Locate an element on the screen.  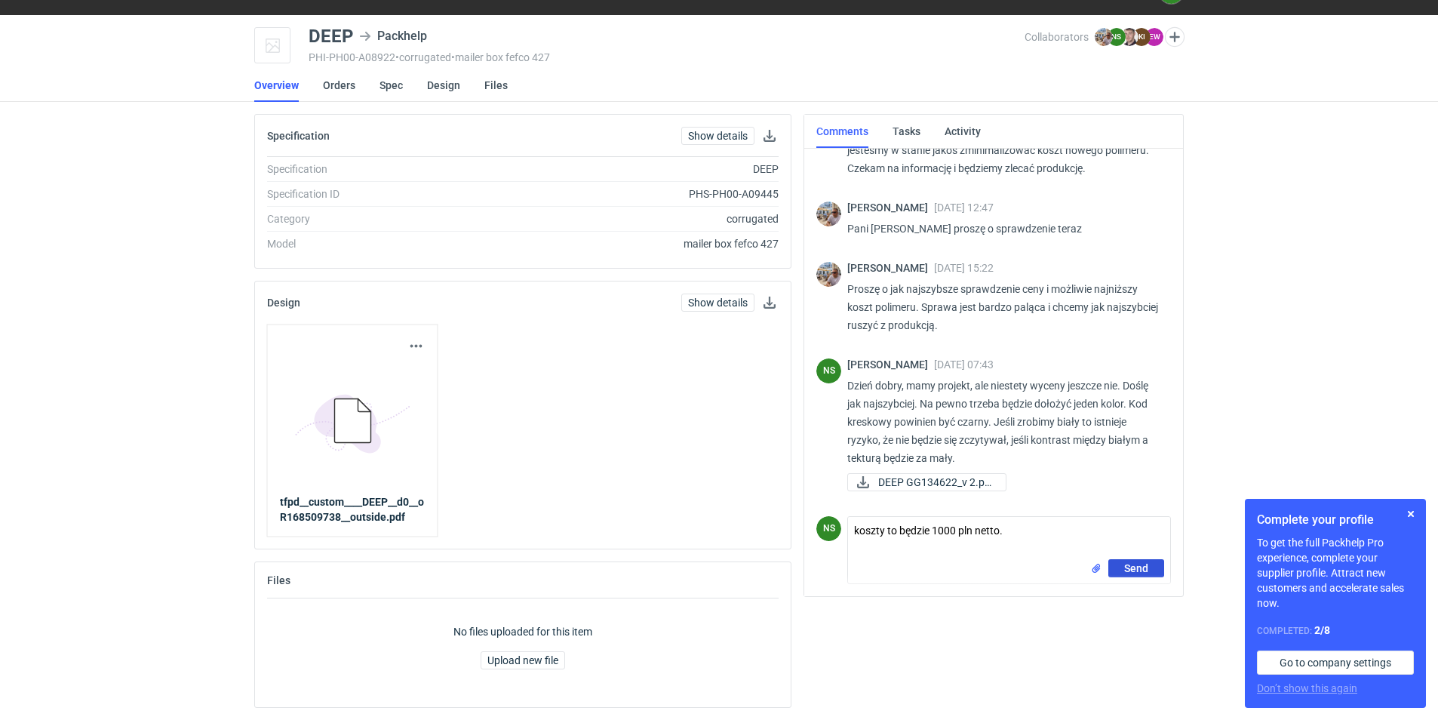
a: Overview is located at coordinates (276, 85).